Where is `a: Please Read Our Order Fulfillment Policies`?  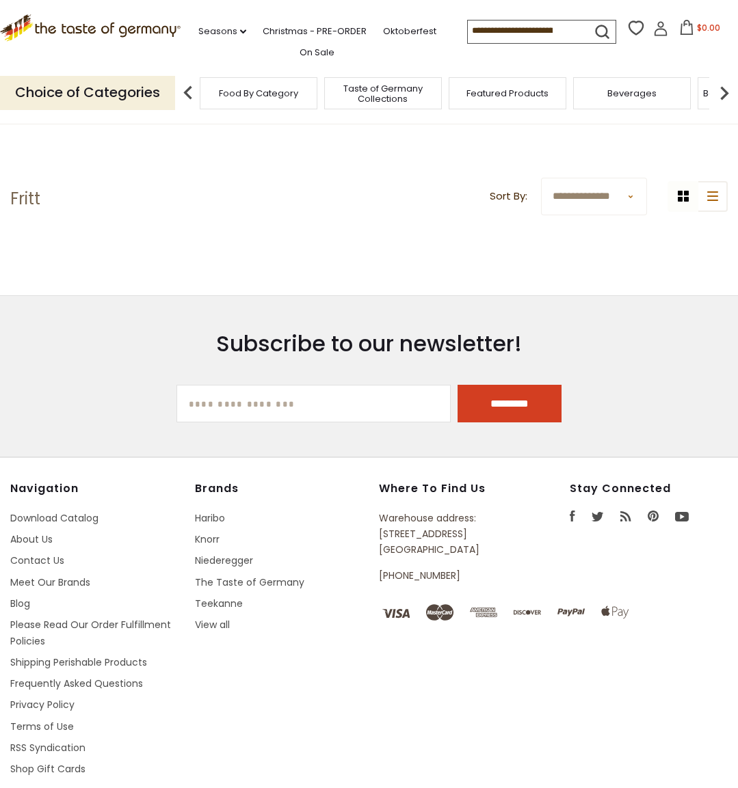 a: Please Read Our Order Fulfillment Policies is located at coordinates (90, 632).